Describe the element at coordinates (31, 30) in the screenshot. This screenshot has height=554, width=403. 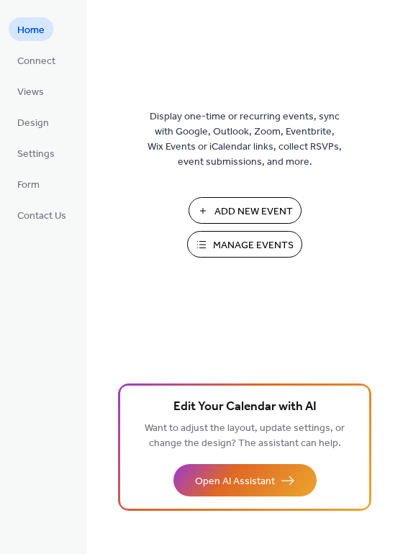
I see `span: Home` at that location.